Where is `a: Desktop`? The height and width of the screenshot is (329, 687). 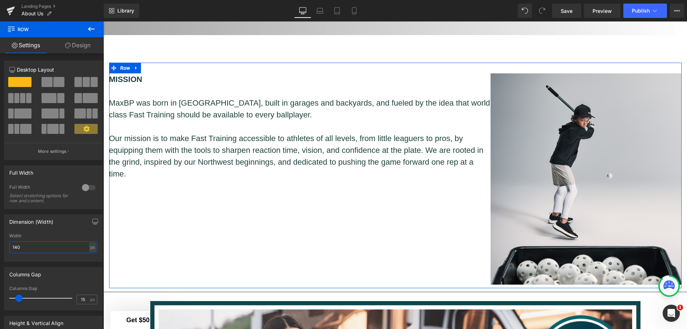
a: Desktop is located at coordinates (303, 11).